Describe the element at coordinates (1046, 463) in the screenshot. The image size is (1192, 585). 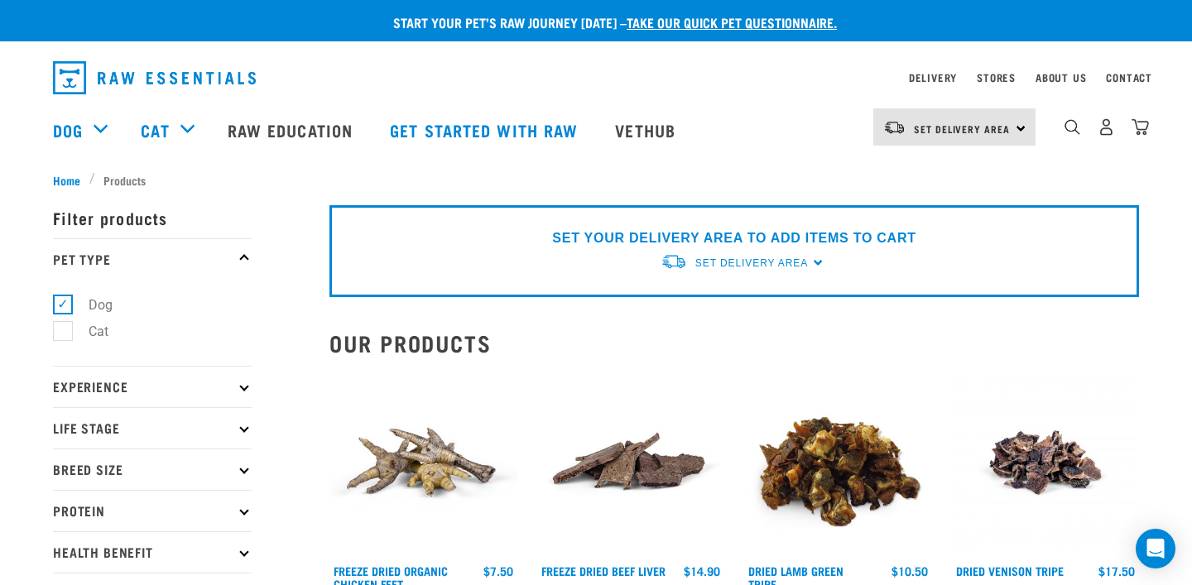
I see `img: Dried Vension Tripe 1691` at that location.